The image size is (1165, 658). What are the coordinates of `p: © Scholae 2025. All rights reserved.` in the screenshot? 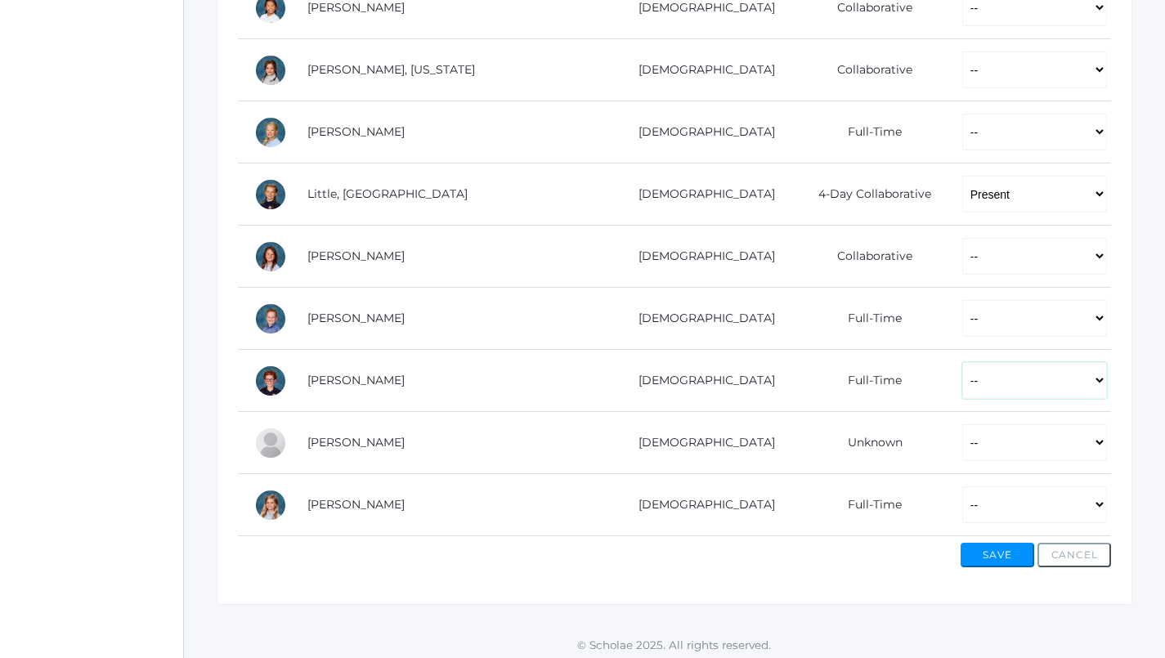 It's located at (674, 645).